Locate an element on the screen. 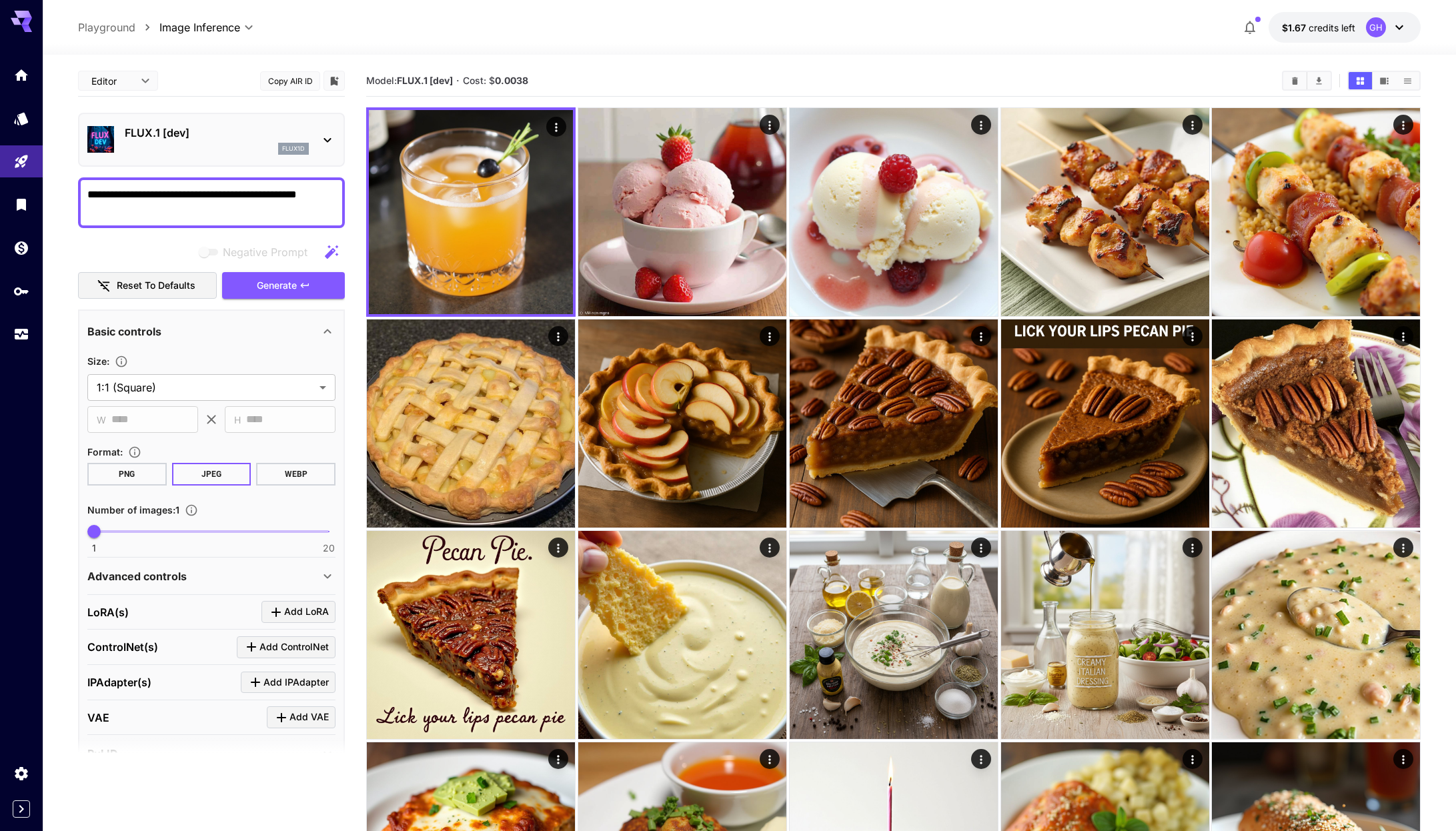 The height and width of the screenshot is (831, 1456). p: Advanced controls is located at coordinates (137, 576).